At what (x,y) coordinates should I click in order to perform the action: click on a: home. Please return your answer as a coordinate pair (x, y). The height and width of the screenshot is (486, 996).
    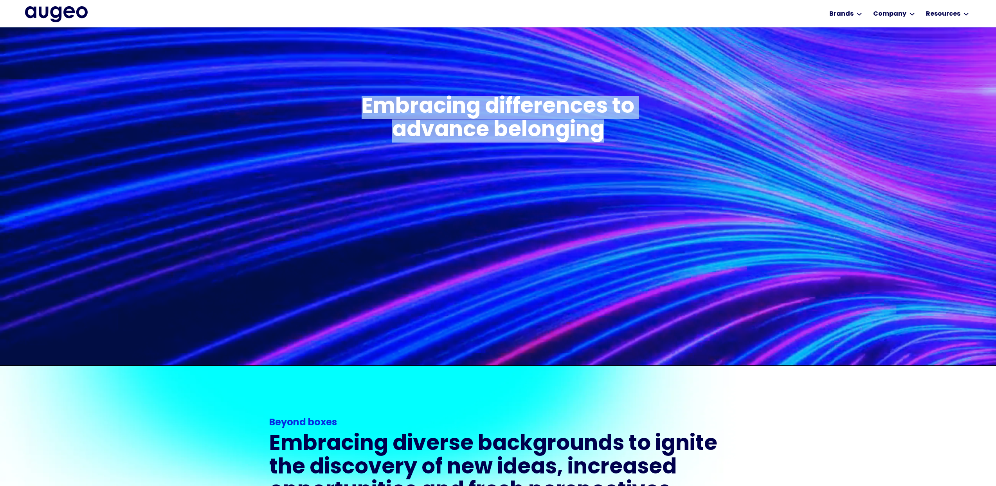
    Looking at the image, I should click on (56, 14).